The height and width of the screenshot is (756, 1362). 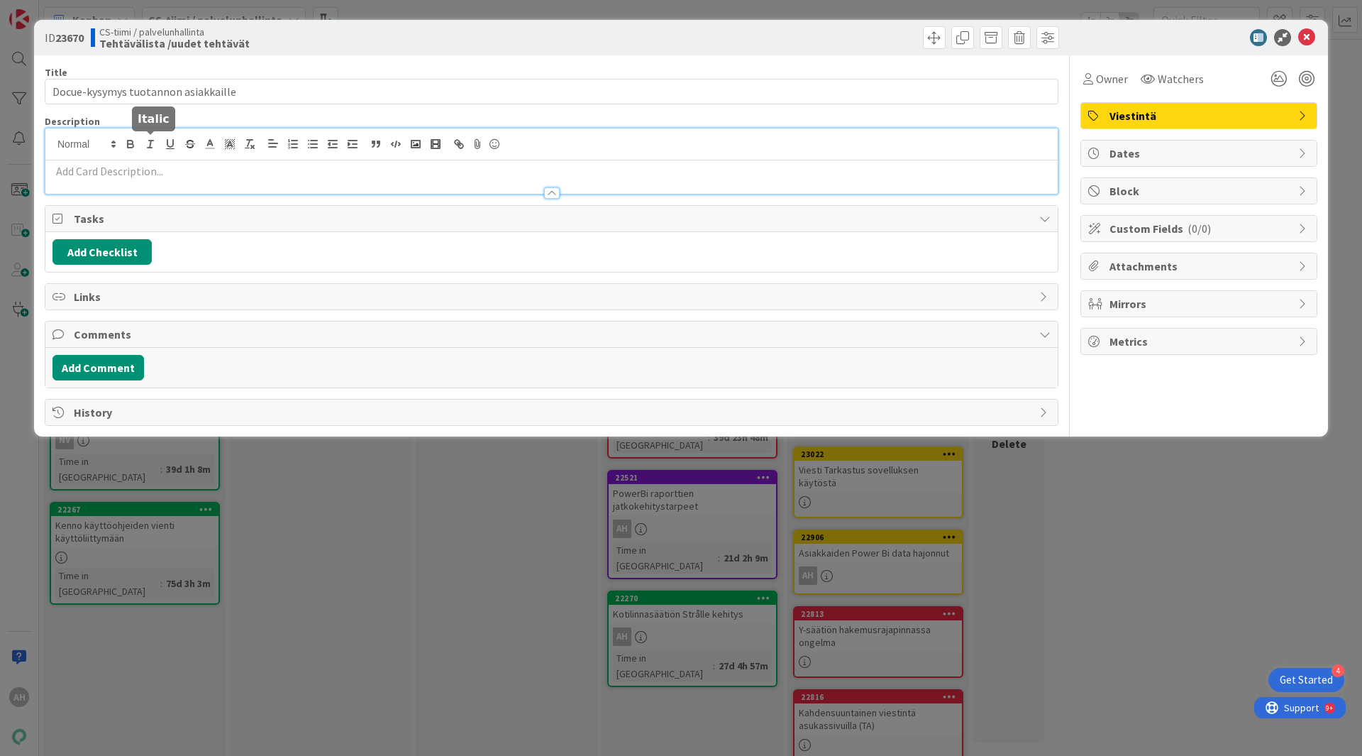 I want to click on div: Open Get Started checklist, remaining modules: 4, so click(x=1306, y=680).